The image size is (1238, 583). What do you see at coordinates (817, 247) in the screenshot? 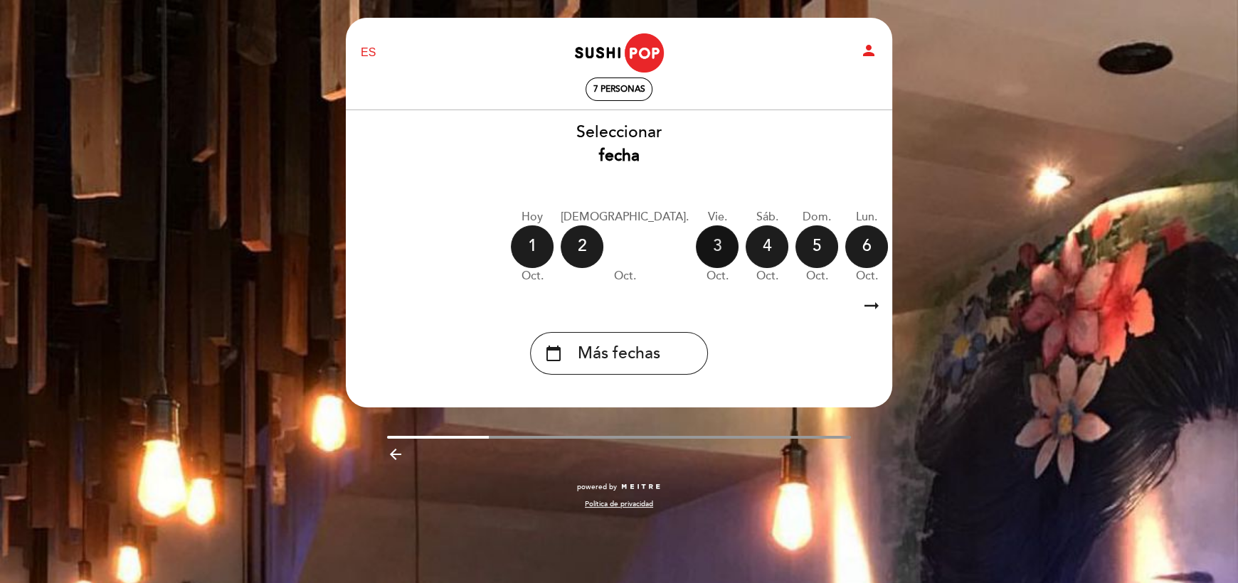
I see `div: 5` at bounding box center [817, 247].